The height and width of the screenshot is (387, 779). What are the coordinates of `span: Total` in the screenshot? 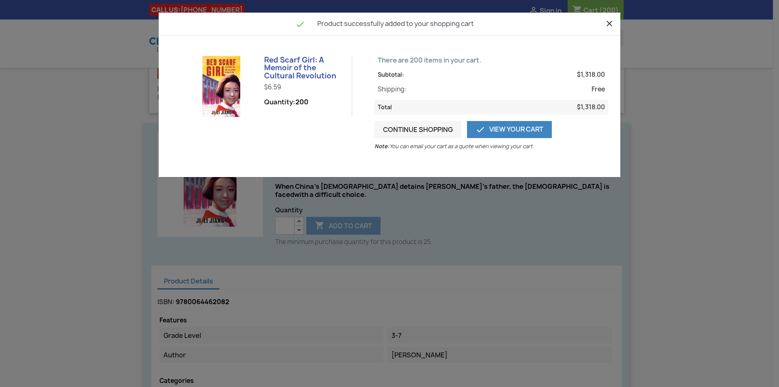 It's located at (385, 107).